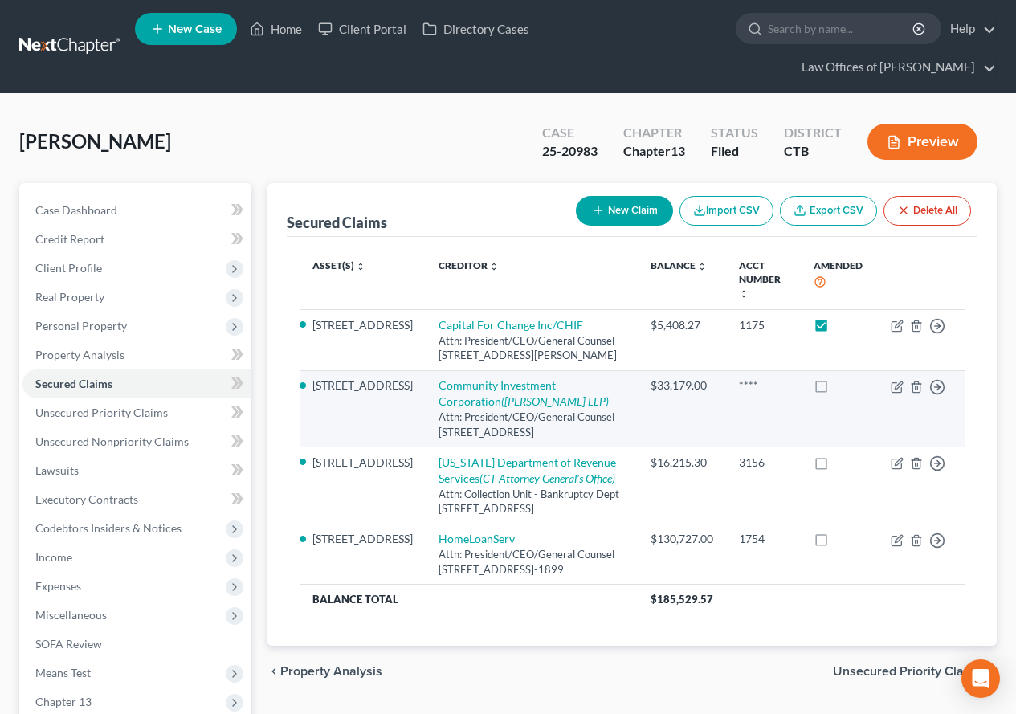 Image resolution: width=1016 pixels, height=714 pixels. I want to click on input: Search by name..., so click(841, 28).